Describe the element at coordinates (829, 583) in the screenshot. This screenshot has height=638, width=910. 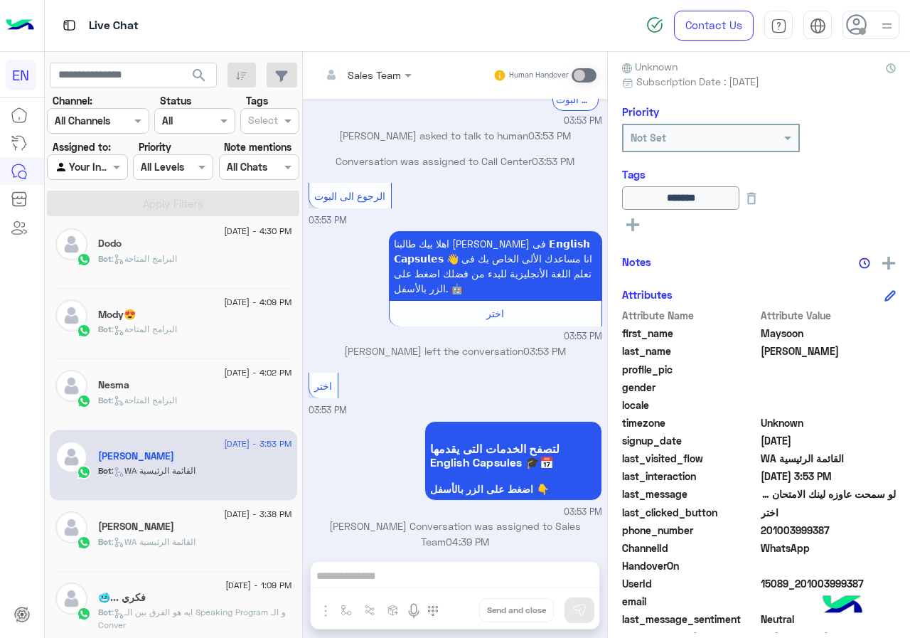
I see `span: 15089_201003999387` at that location.